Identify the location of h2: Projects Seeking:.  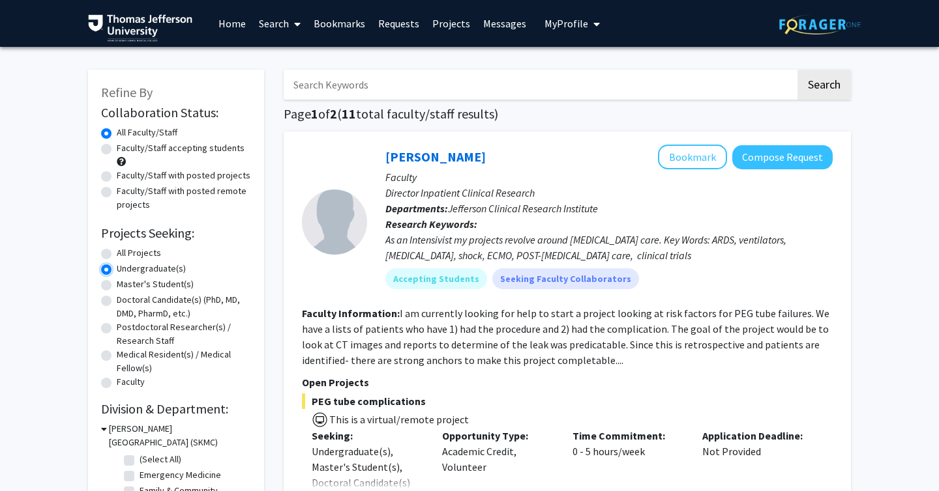
(176, 233).